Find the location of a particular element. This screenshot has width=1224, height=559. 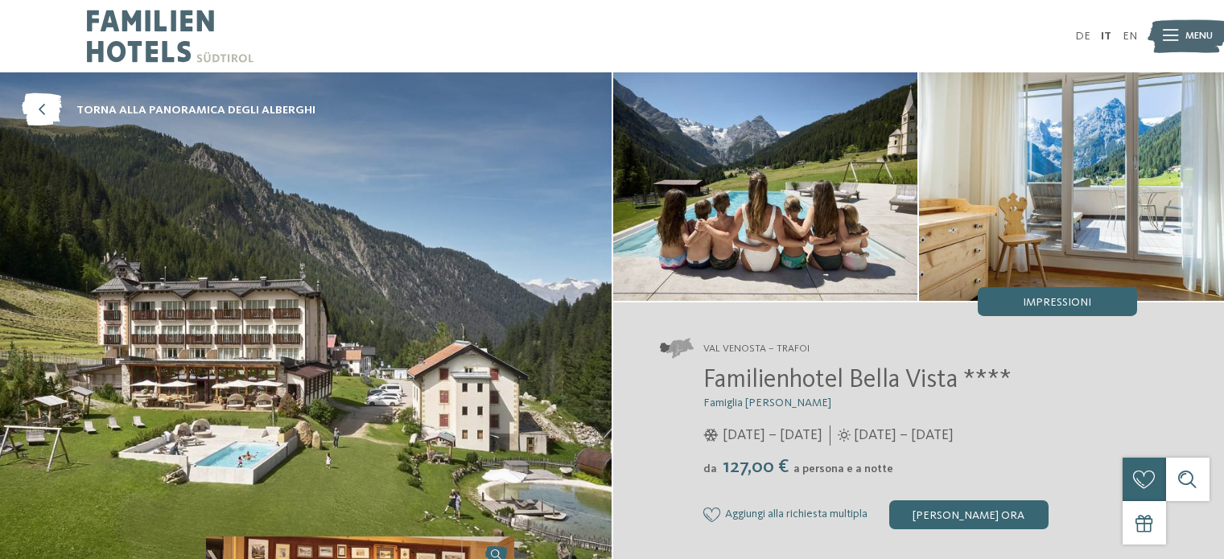

a: EN is located at coordinates (1130, 36).